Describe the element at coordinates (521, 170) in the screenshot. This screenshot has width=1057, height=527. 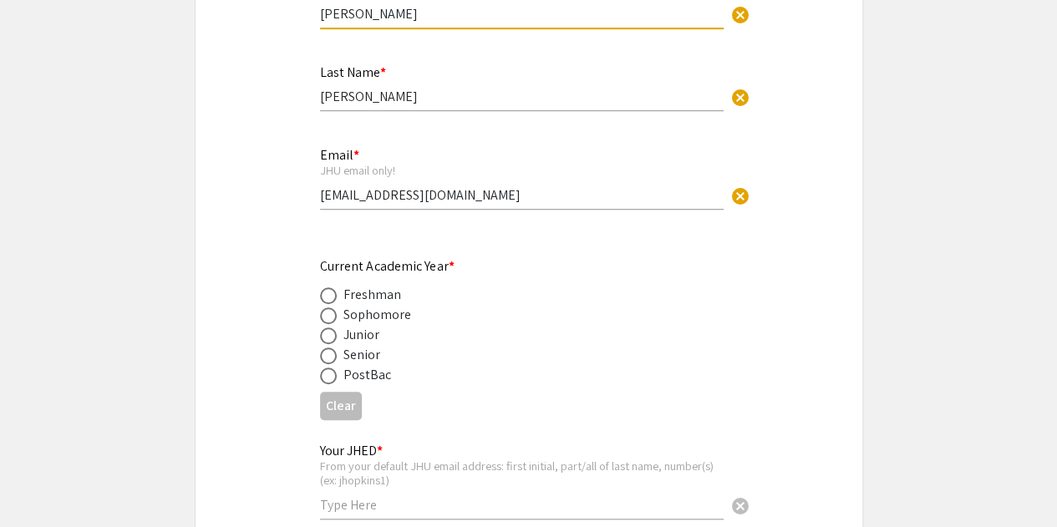
I see `div: JHU email only!` at that location.